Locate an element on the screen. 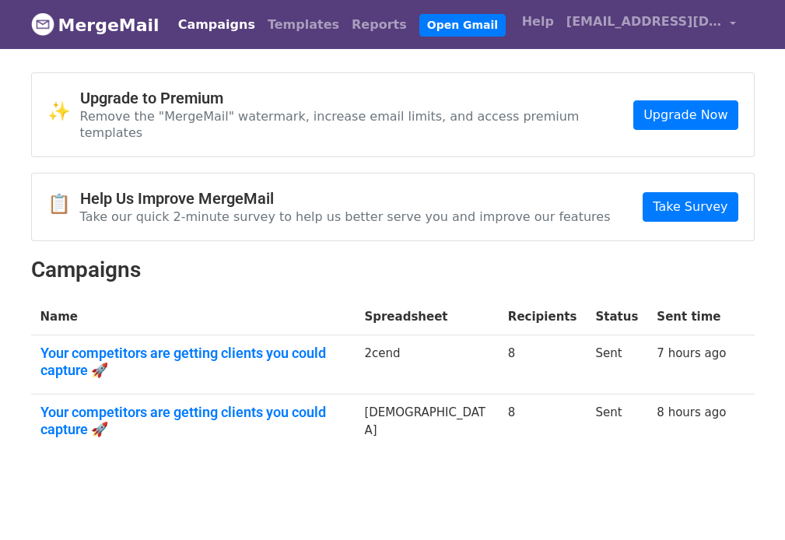 Image resolution: width=785 pixels, height=540 pixels. a: Upgrade Now is located at coordinates (685, 115).